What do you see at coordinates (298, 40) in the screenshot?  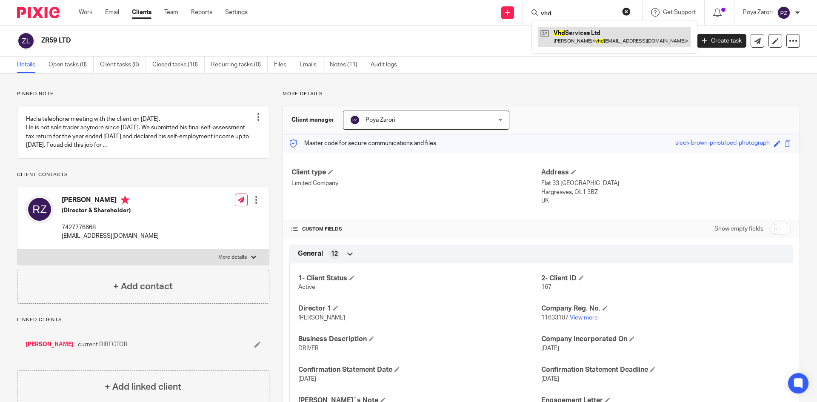 I see `h2: ZR59 LTD` at bounding box center [298, 40].